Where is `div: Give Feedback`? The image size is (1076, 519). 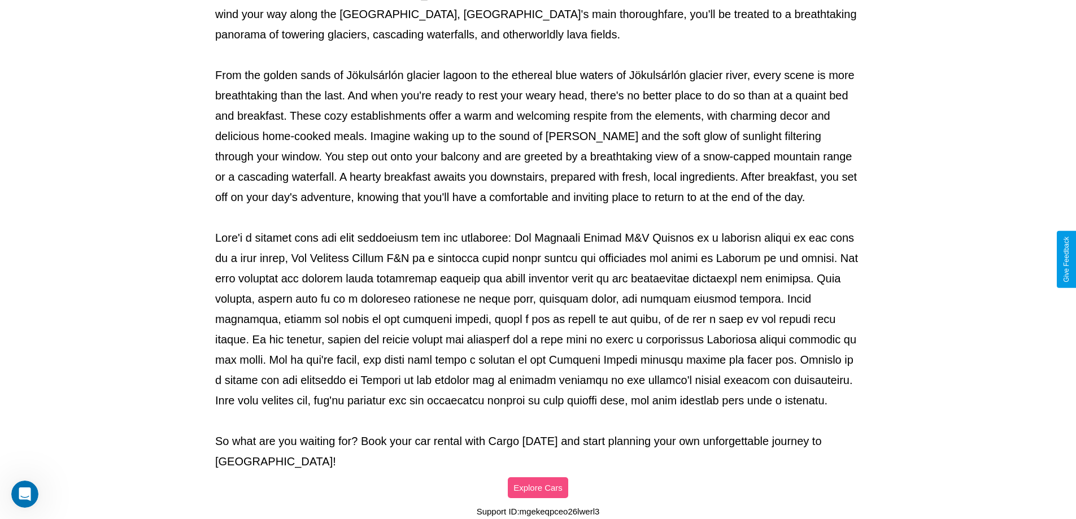 div: Give Feedback is located at coordinates (1066, 259).